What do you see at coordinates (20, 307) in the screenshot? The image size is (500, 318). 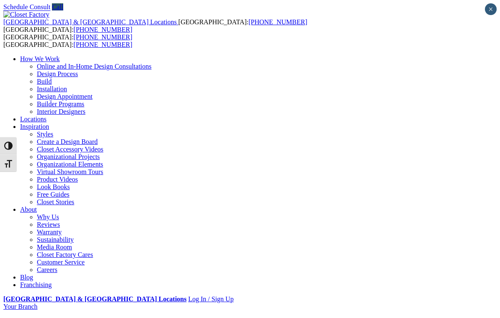 I see `span: Your Branch` at bounding box center [20, 307].